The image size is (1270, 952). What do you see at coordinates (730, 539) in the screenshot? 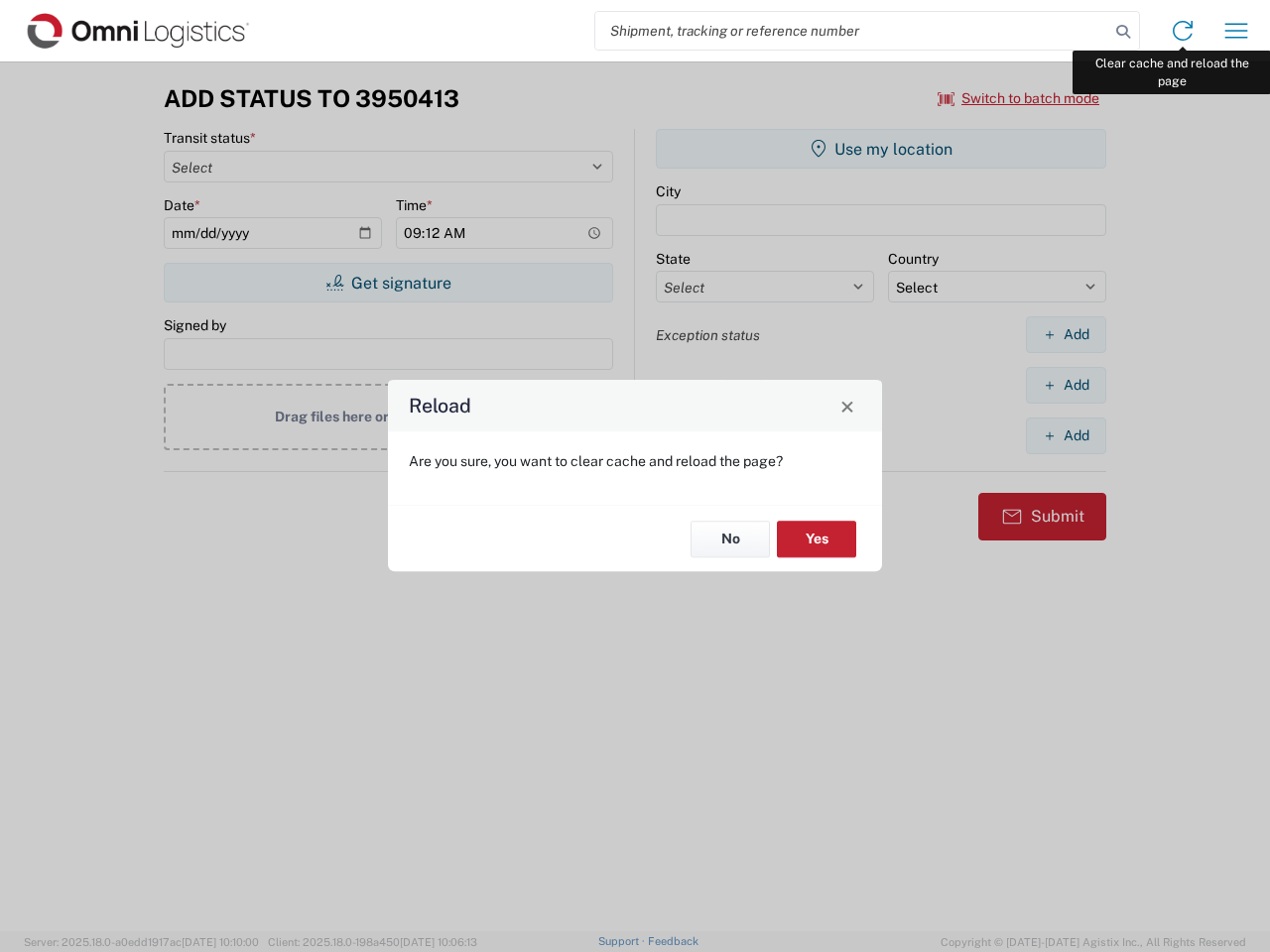
I see `button: No` at bounding box center [730, 539].